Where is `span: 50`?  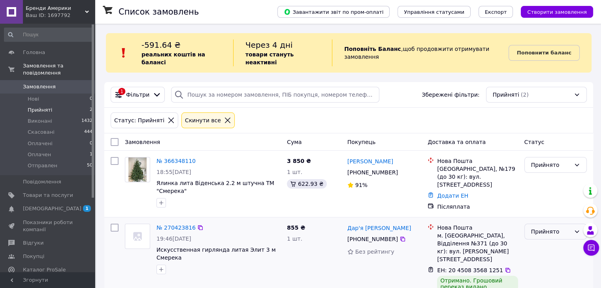
span: 50 is located at coordinates (90, 166).